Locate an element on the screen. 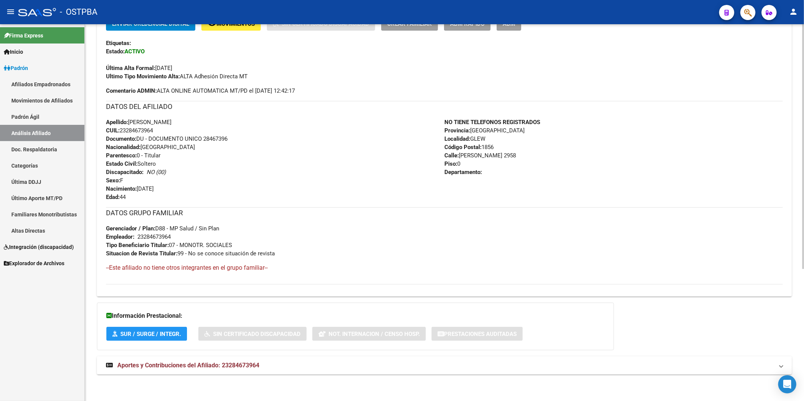 The width and height of the screenshot is (804, 401). span: 99 - No se conoce situación de revista is located at coordinates (191, 254).